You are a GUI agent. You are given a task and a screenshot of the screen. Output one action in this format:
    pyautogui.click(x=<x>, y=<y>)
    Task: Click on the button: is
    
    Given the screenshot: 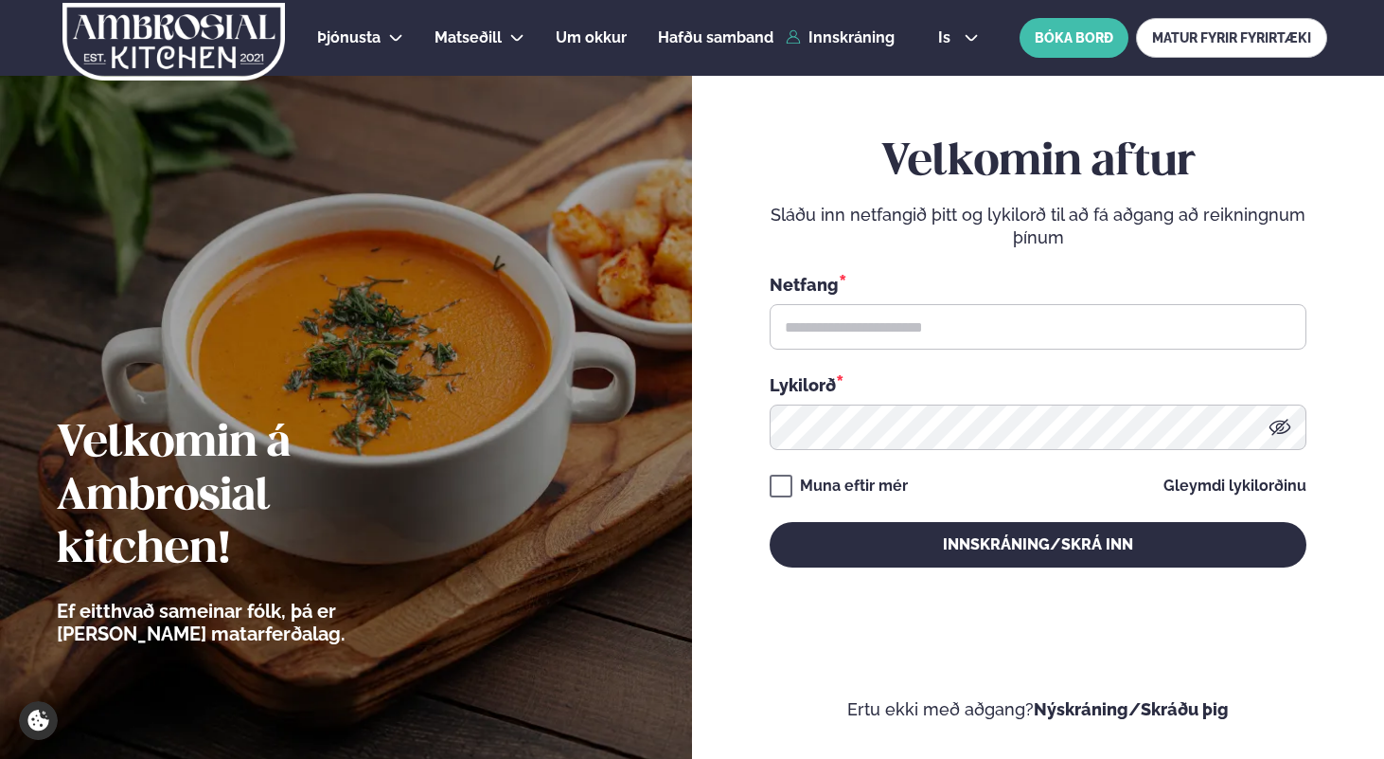 What is the action you would take?
    pyautogui.click(x=958, y=38)
    